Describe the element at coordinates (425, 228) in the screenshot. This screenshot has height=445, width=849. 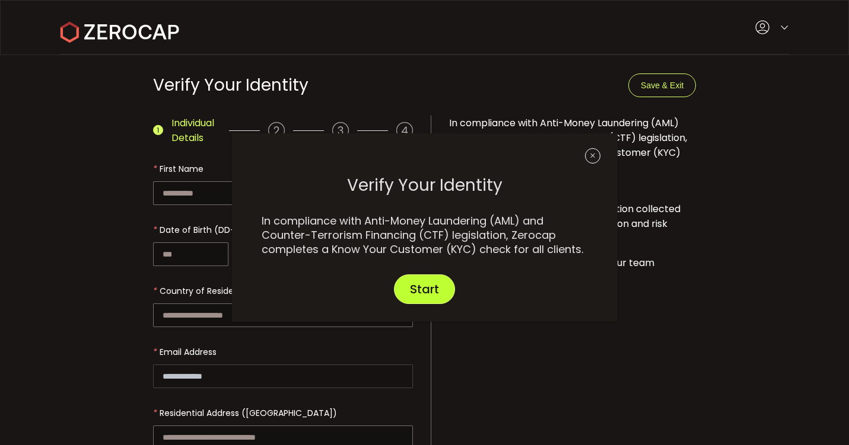
I see `div: dialog` at that location.